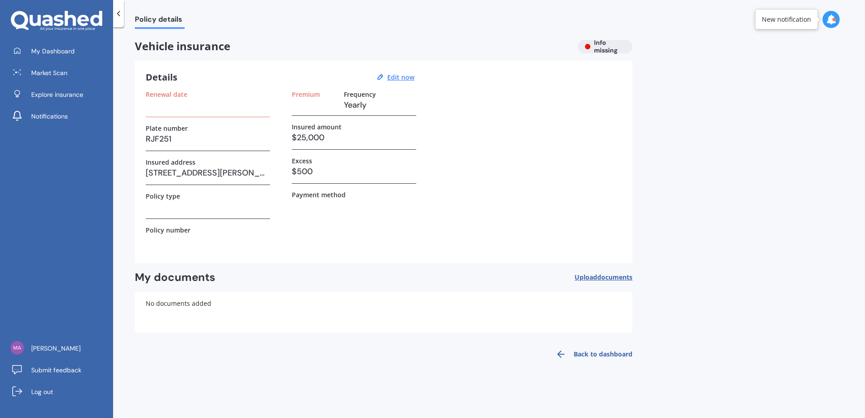 This screenshot has width=865, height=418. What do you see at coordinates (167, 128) in the screenshot?
I see `label: Plate number` at bounding box center [167, 128].